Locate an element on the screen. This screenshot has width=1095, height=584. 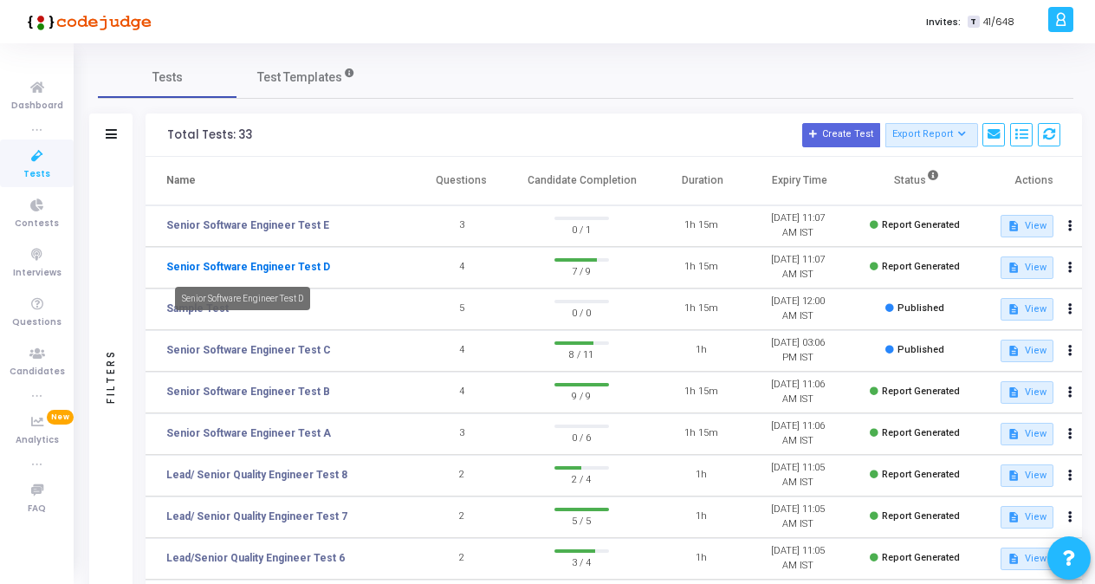
td: 5 is located at coordinates (461, 309).